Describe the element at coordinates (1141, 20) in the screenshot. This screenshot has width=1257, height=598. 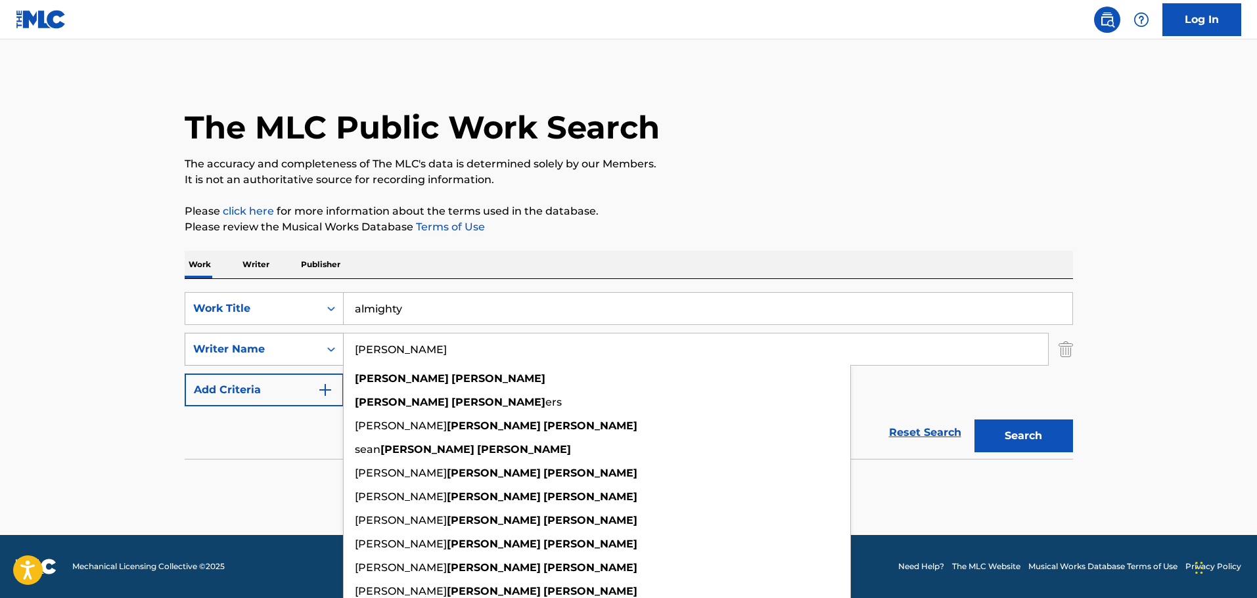
I see `img: help` at that location.